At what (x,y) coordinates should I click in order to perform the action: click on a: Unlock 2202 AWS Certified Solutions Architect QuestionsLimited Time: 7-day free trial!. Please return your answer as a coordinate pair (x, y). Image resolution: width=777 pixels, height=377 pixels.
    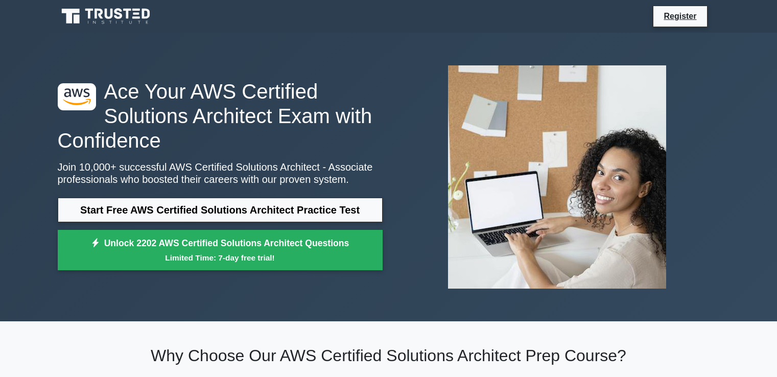
    Looking at the image, I should click on (220, 250).